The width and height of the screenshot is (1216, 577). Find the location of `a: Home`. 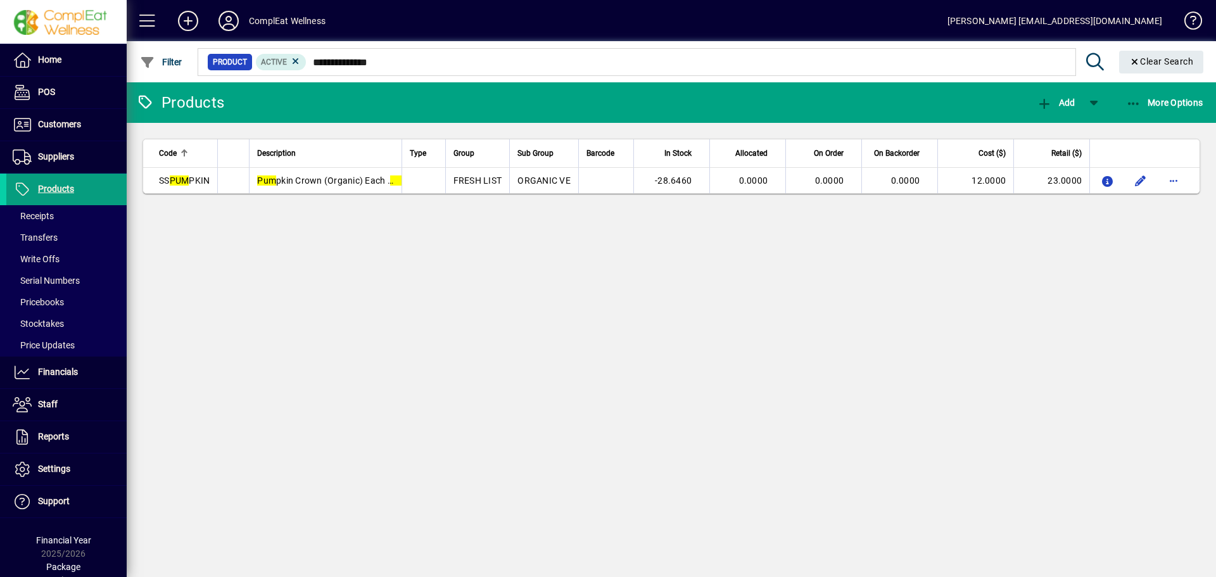

a: Home is located at coordinates (67, 60).